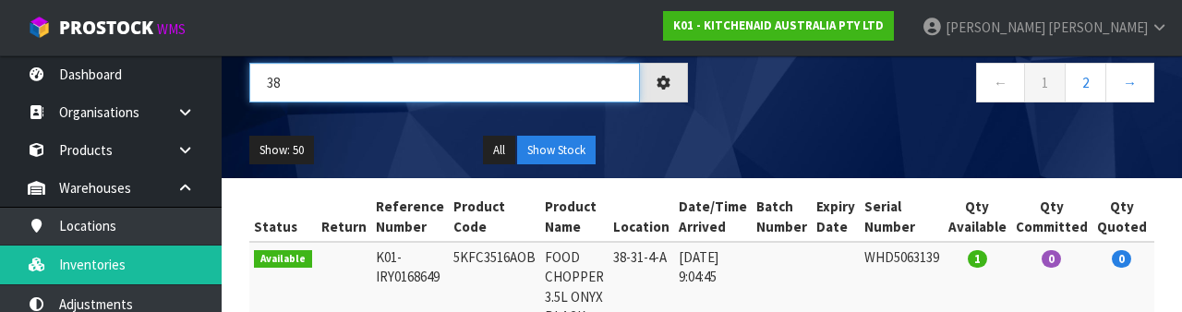  Describe the element at coordinates (344, 217) in the screenshot. I see `th: Return` at that location.